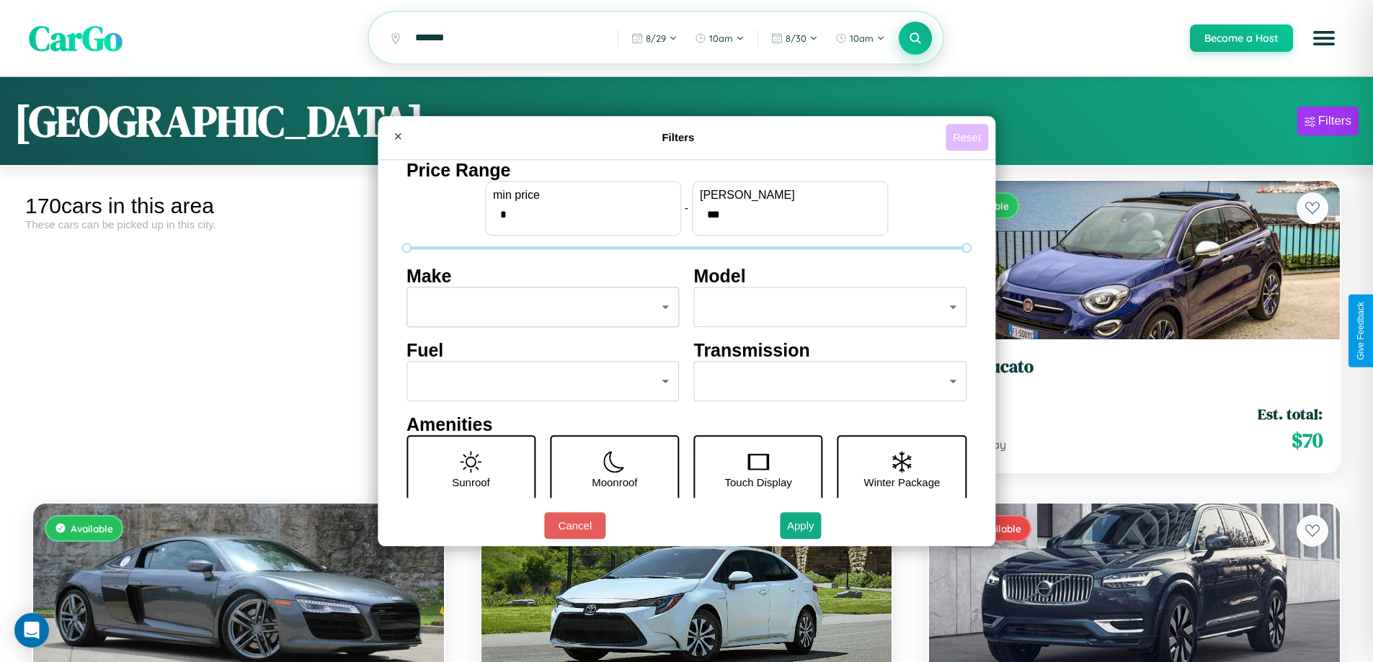 The height and width of the screenshot is (662, 1373). Describe the element at coordinates (656, 38) in the screenshot. I see `span: 8 / 29` at that location.